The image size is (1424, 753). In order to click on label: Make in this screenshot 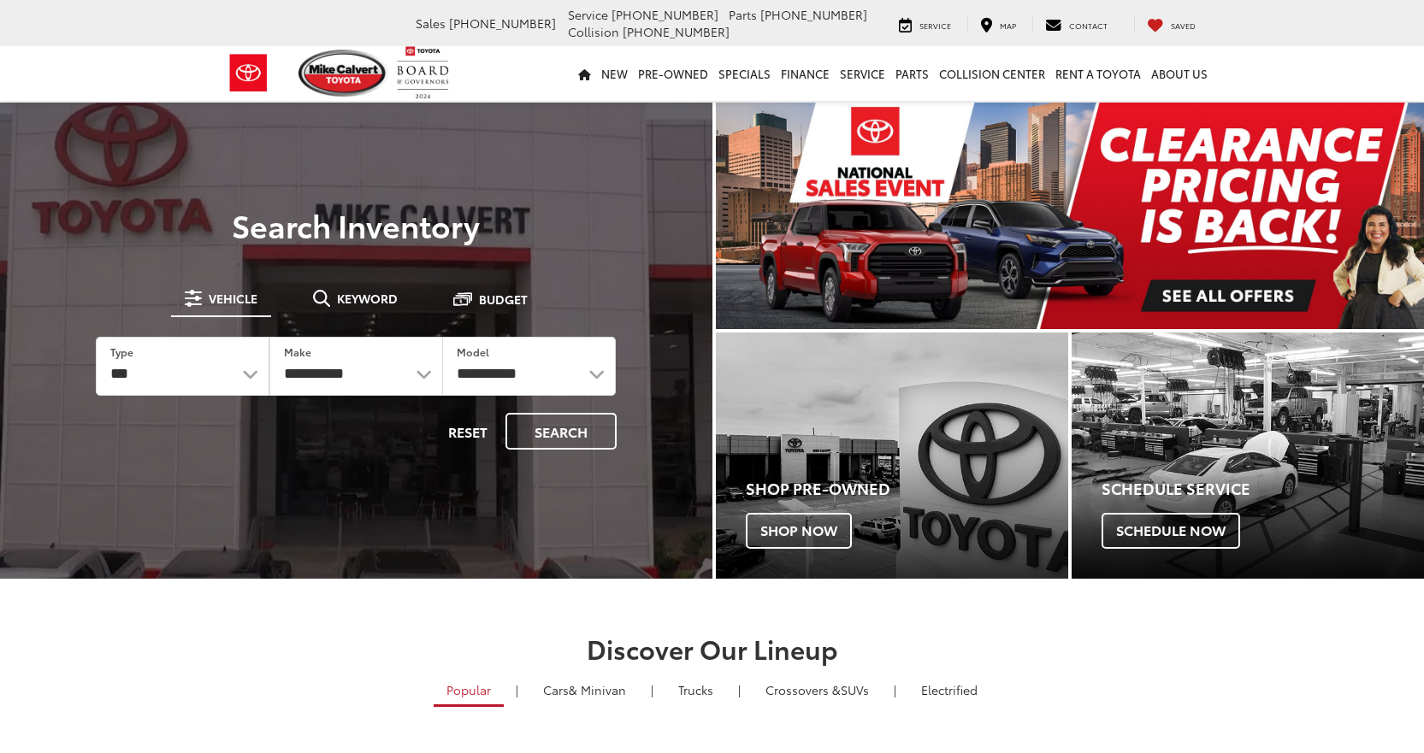, I will do `click(298, 351)`.